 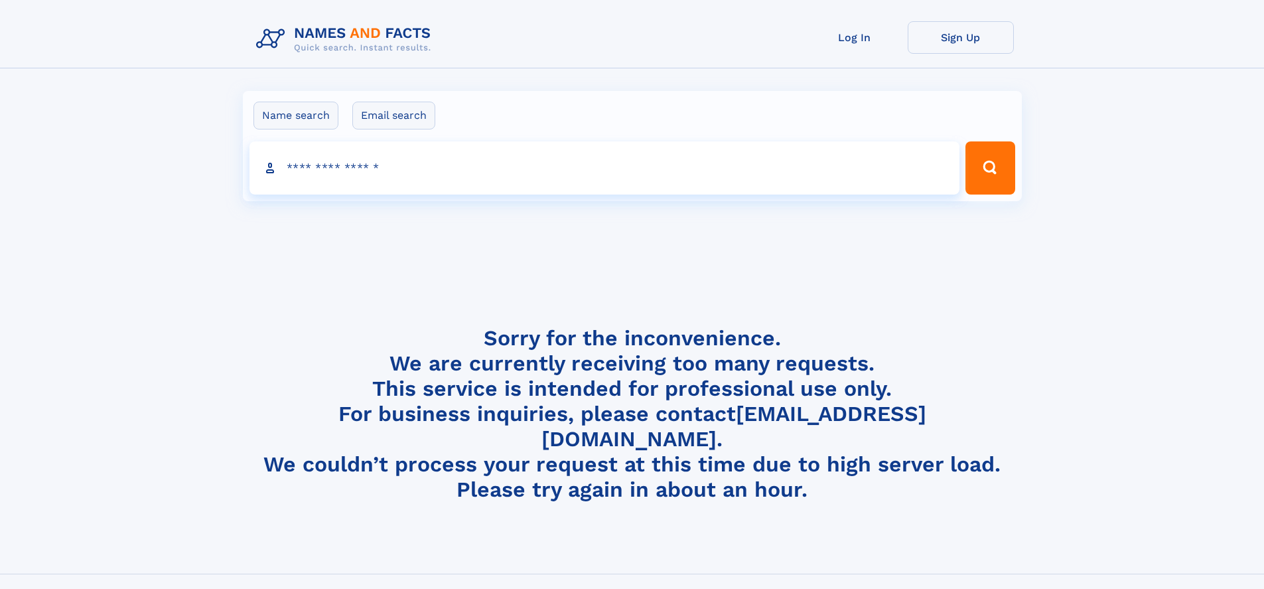 I want to click on label: Email search, so click(x=394, y=115).